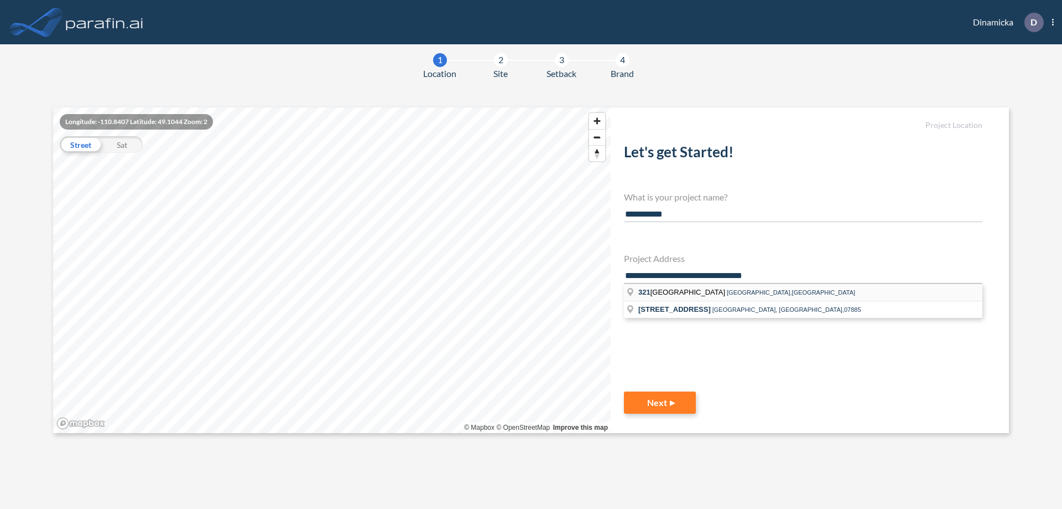 The image size is (1062, 509). What do you see at coordinates (597, 153) in the screenshot?
I see `button: Reset bearing to north` at bounding box center [597, 153].